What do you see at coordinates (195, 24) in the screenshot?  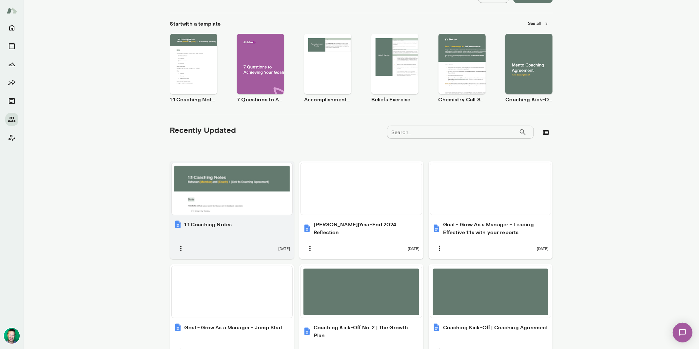 I see `h6: Start with a template` at bounding box center [195, 24].